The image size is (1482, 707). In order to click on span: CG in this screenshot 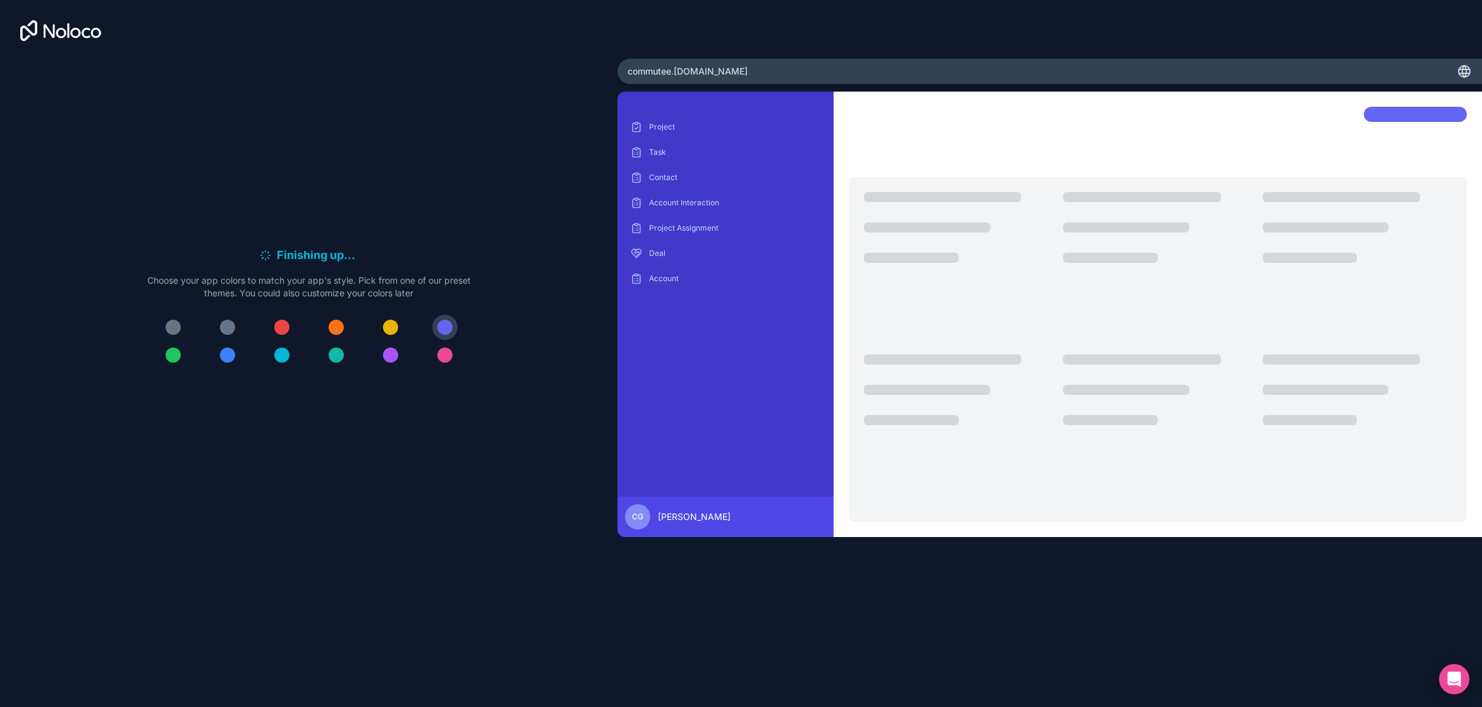, I will do `click(637, 517)`.